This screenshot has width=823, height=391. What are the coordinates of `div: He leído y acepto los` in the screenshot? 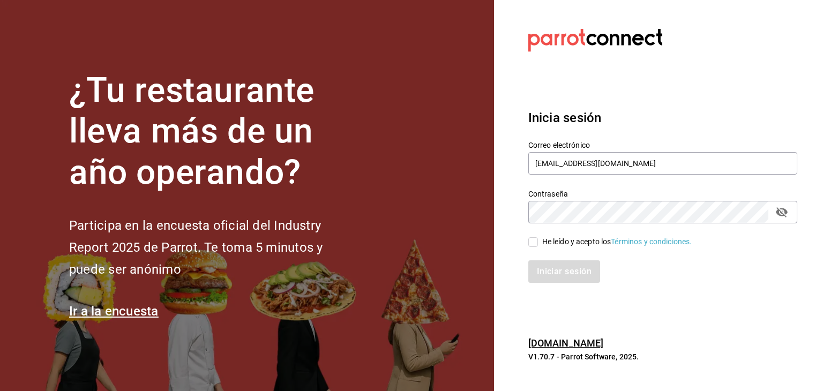 It's located at (617, 242).